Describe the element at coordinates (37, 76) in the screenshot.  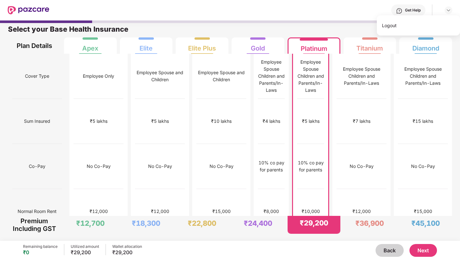
I see `span: Cover Type` at that location.